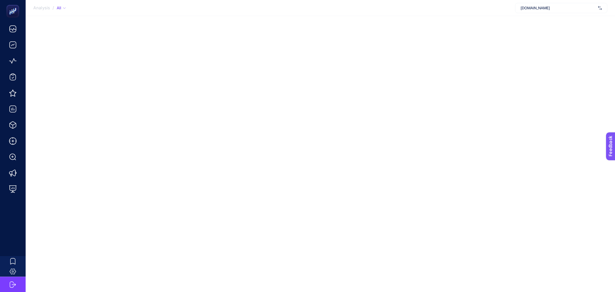 The width and height of the screenshot is (615, 292). Describe the element at coordinates (600, 8) in the screenshot. I see `img: svg%3e` at that location.